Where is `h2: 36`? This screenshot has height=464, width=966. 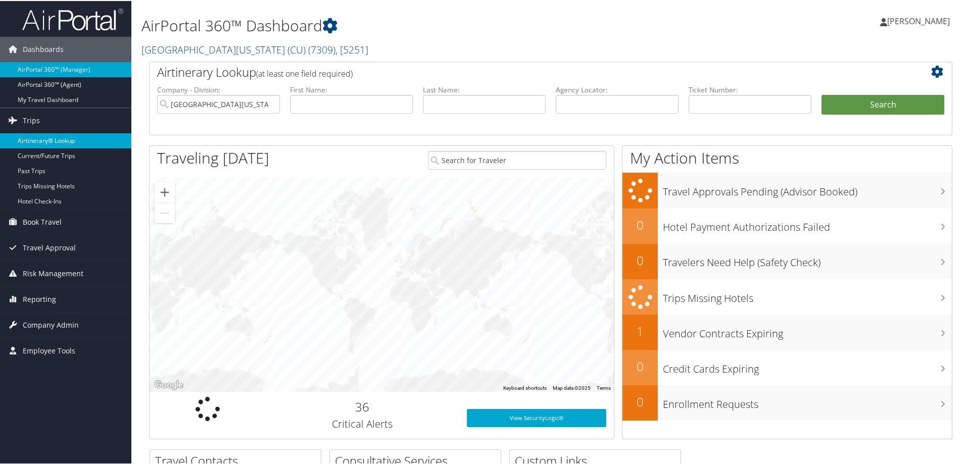 h2: 36 is located at coordinates (362, 406).